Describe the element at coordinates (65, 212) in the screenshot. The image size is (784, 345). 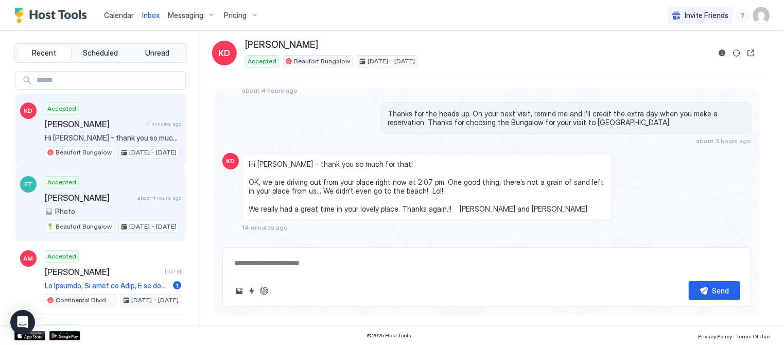
I see `span: Photo` at that location.